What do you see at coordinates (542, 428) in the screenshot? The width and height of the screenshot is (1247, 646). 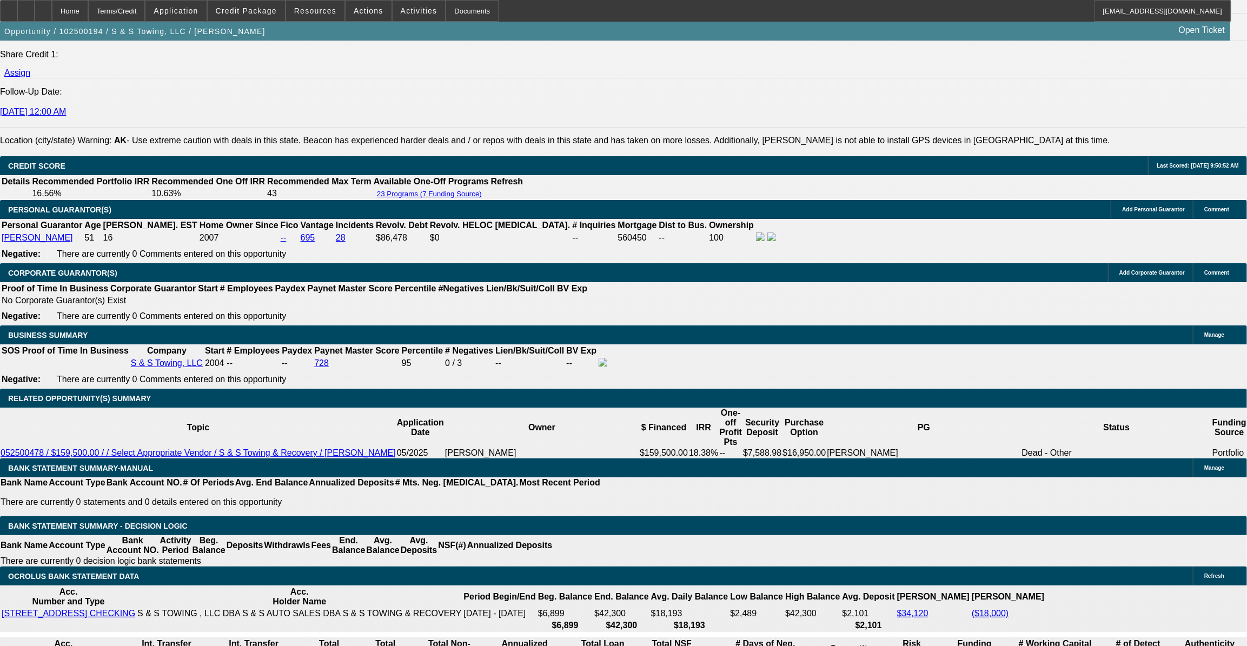 I see `th: Owner` at bounding box center [542, 428].